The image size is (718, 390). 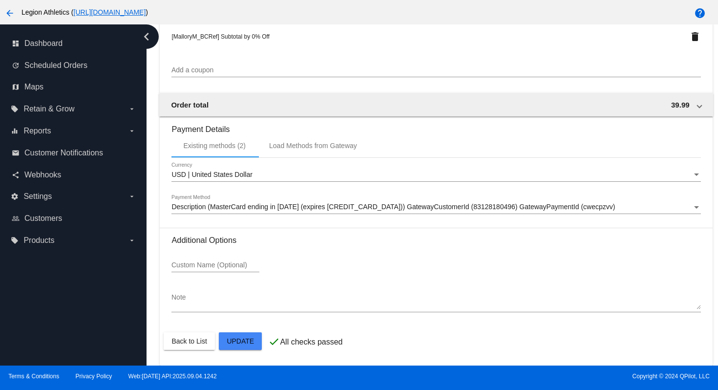 I want to click on input: Add a coupon, so click(x=436, y=70).